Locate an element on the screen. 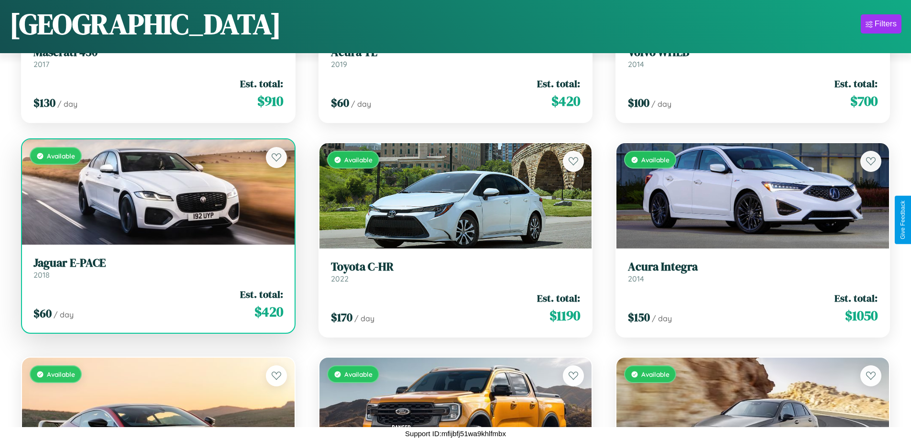 The width and height of the screenshot is (911, 440). span: $ 170 is located at coordinates (342, 317).